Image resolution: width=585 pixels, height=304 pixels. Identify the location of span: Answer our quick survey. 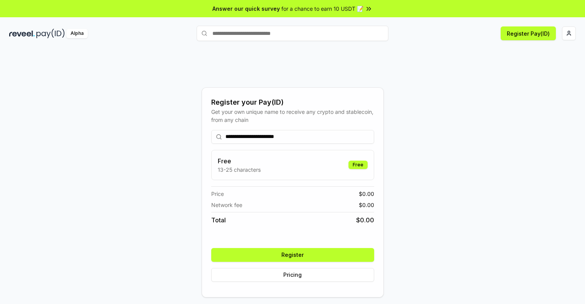
(246, 8).